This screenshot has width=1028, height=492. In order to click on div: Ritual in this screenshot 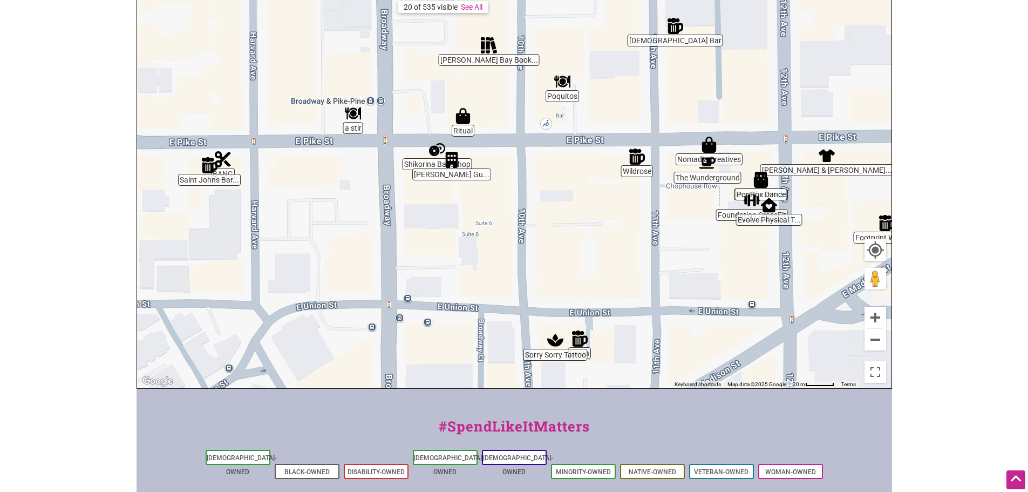, I will do `click(463, 116)`.